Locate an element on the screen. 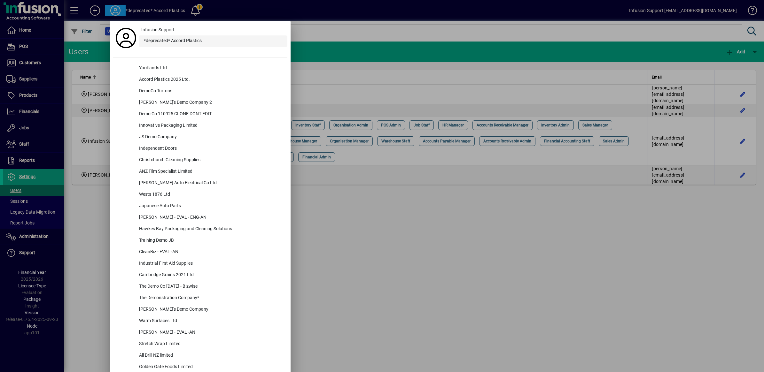  button: CleanBiz - EVAL -AN is located at coordinates (200, 252).